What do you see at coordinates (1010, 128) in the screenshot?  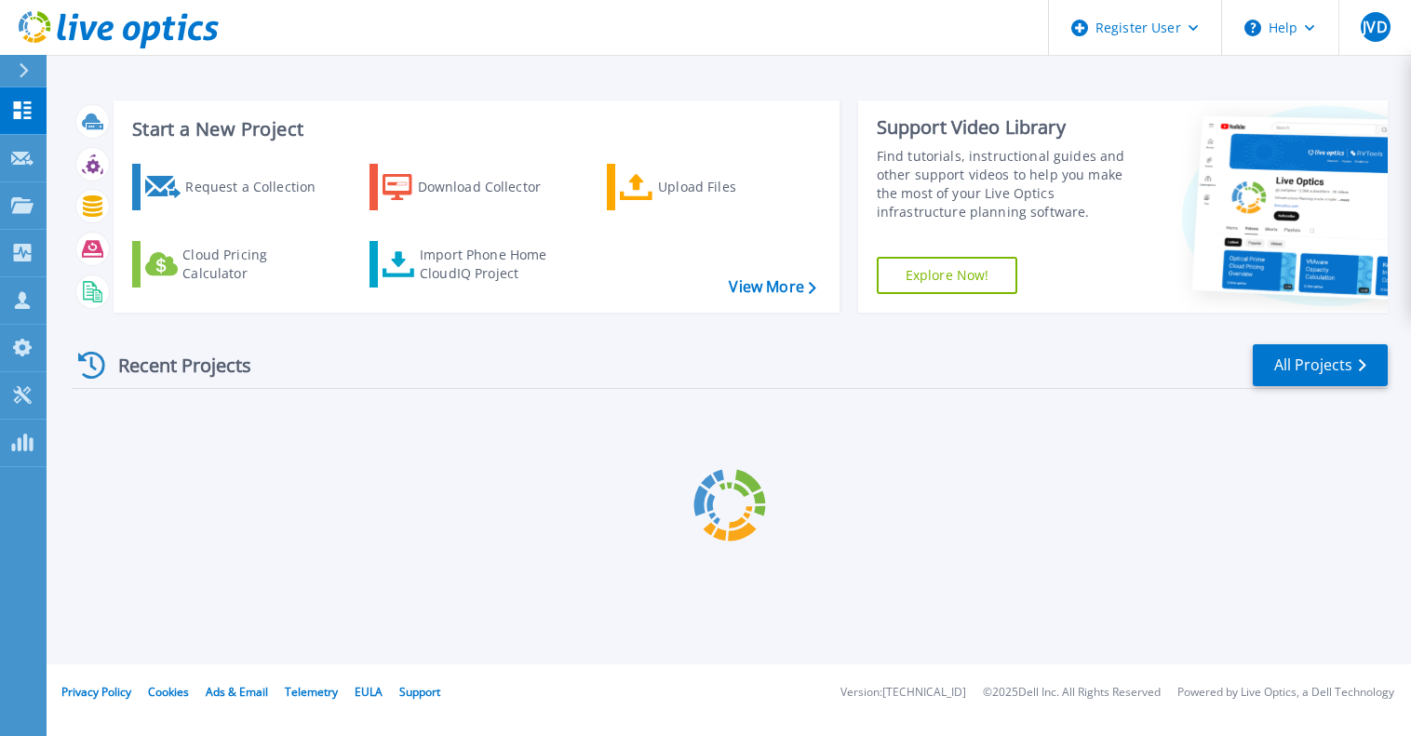 I see `div: Support Video Library` at bounding box center [1010, 128].